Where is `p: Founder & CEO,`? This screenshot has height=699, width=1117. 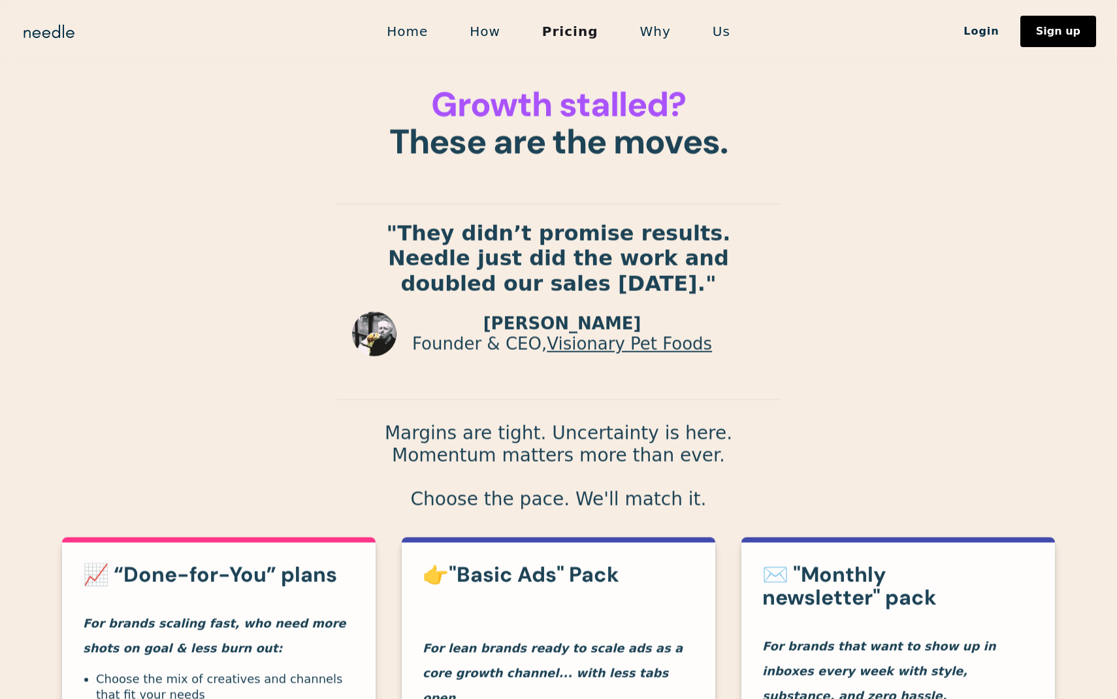
p: Founder & CEO, is located at coordinates (562, 344).